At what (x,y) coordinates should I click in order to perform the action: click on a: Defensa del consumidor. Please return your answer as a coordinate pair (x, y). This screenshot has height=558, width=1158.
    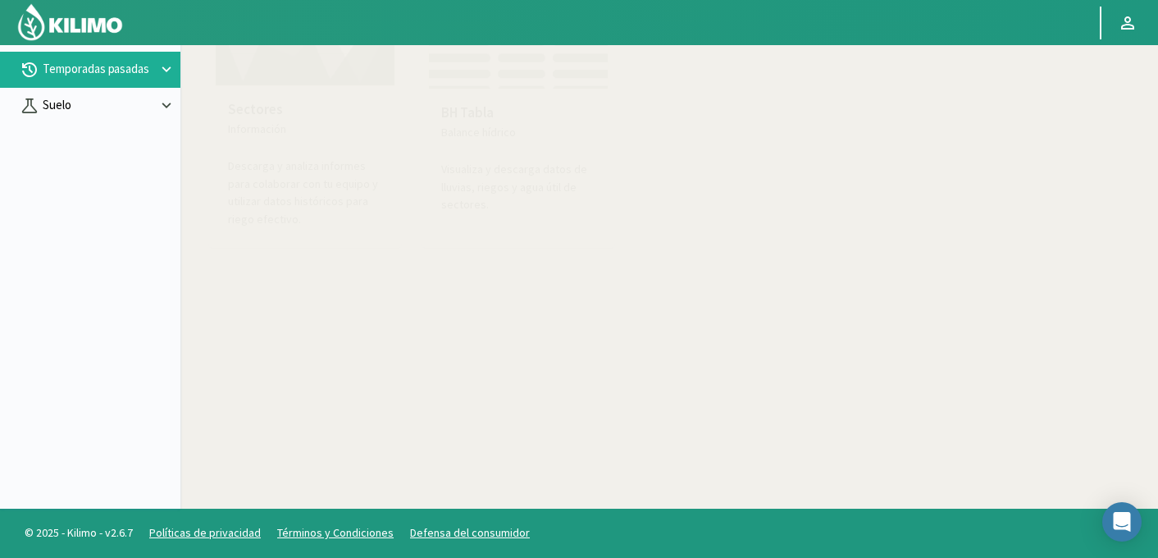
    Looking at the image, I should click on (470, 532).